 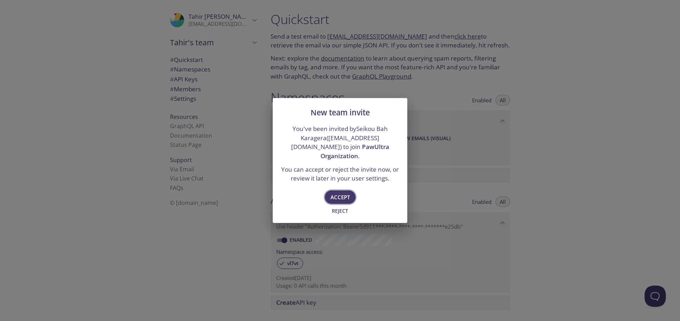 I want to click on span: New team invite, so click(x=340, y=112).